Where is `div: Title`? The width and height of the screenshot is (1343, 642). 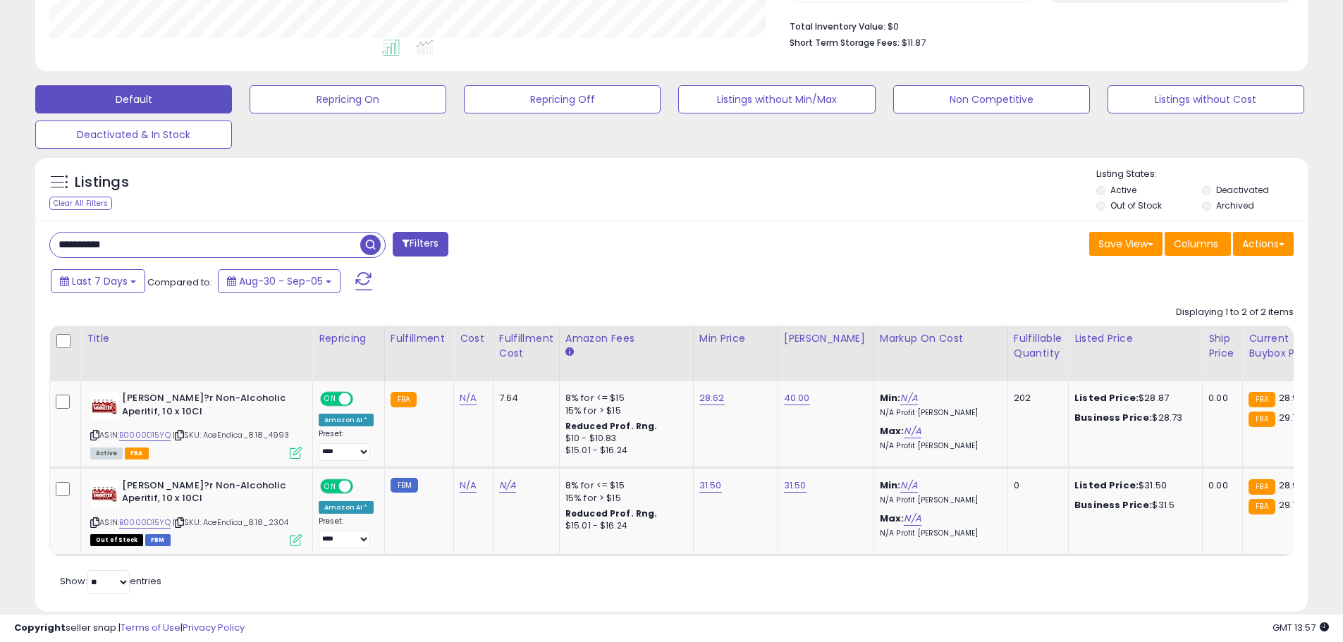 div: Title is located at coordinates (197, 339).